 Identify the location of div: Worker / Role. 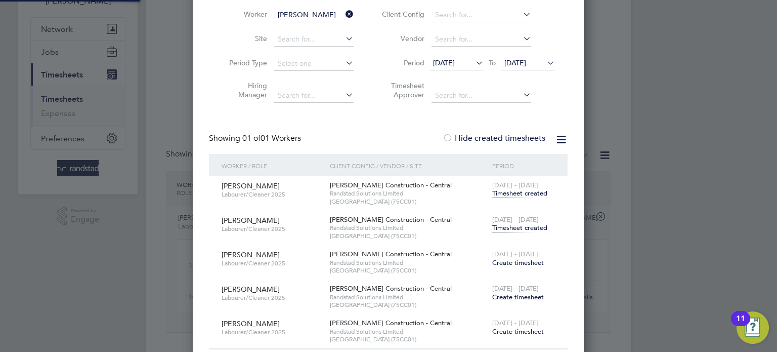
(273, 165).